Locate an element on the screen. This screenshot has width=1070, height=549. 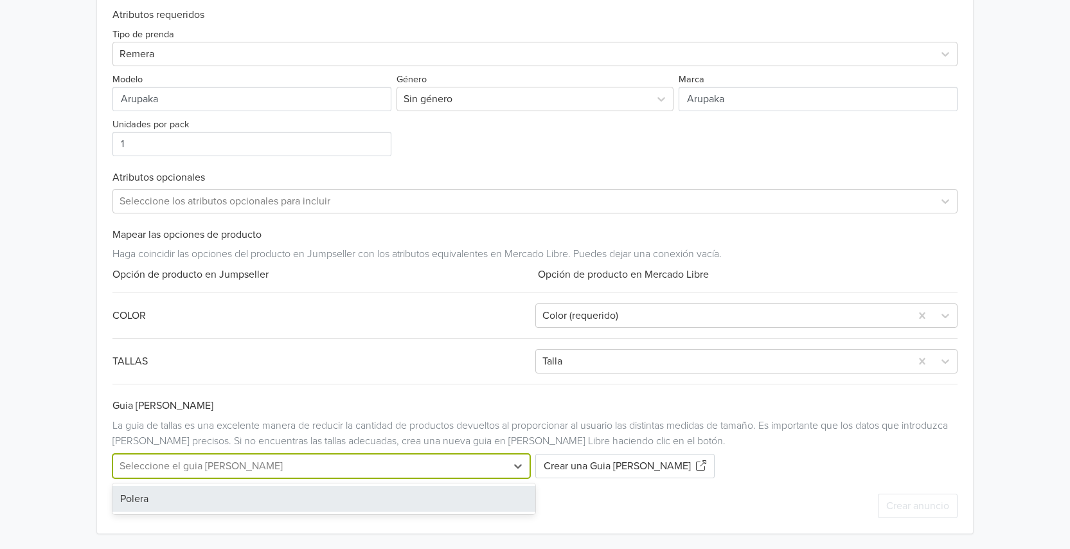
button: Crear anuncio is located at coordinates (918, 506).